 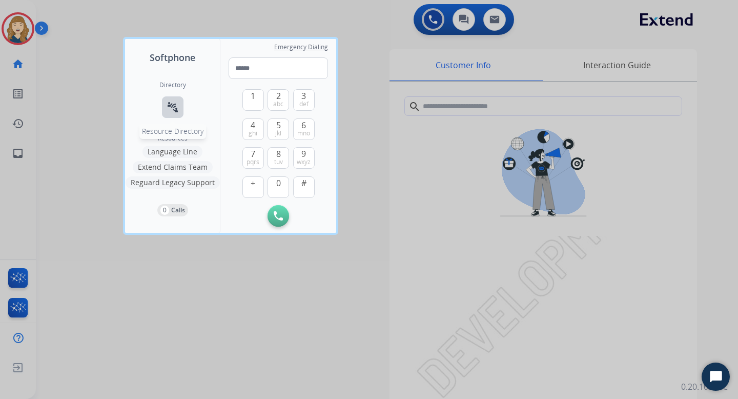 I want to click on span: def, so click(x=304, y=104).